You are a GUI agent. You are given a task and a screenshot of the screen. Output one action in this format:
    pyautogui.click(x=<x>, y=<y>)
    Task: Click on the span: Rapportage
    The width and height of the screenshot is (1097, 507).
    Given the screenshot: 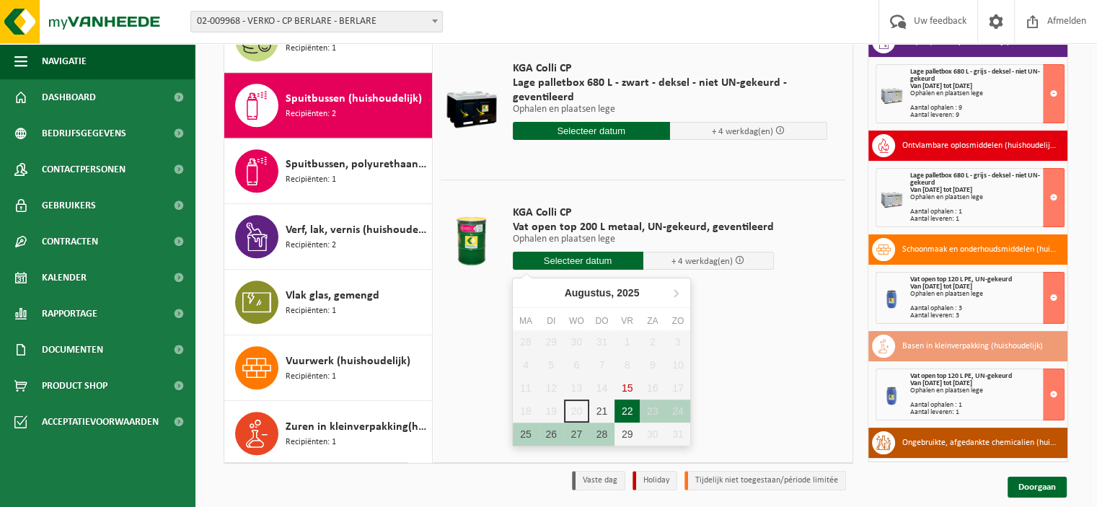 What is the action you would take?
    pyautogui.click(x=69, y=314)
    